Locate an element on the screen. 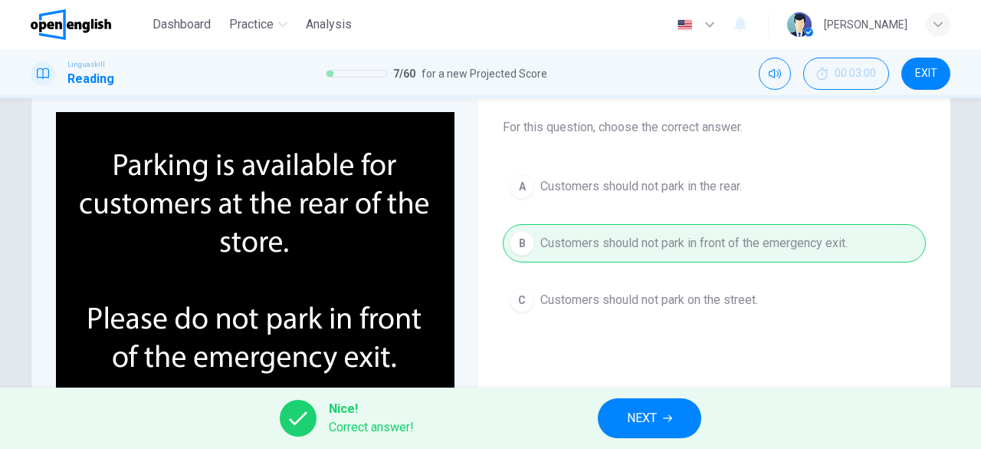  button: NEXT is located at coordinates (649, 418).